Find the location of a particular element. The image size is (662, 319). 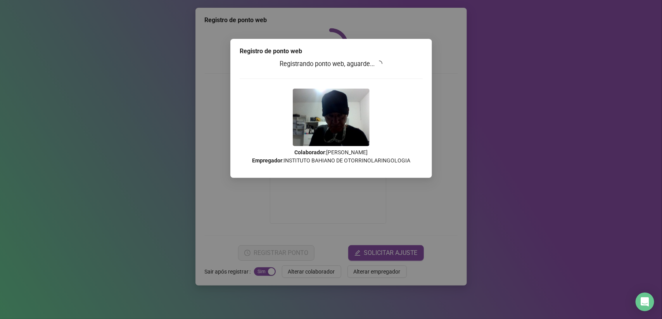

strong: Colaborador is located at coordinates (310, 152).